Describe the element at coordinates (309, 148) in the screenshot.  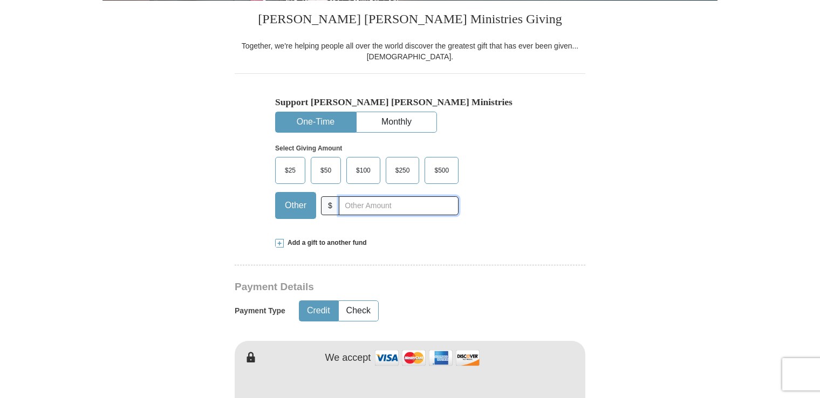
I see `strong: Select Giving Amount` at that location.